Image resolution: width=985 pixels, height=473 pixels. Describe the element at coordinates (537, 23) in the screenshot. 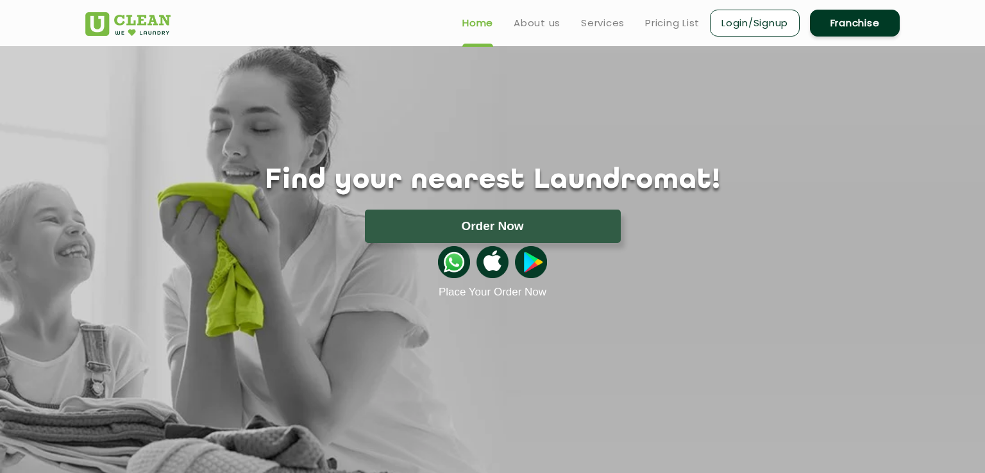

I see `a: About us` at that location.